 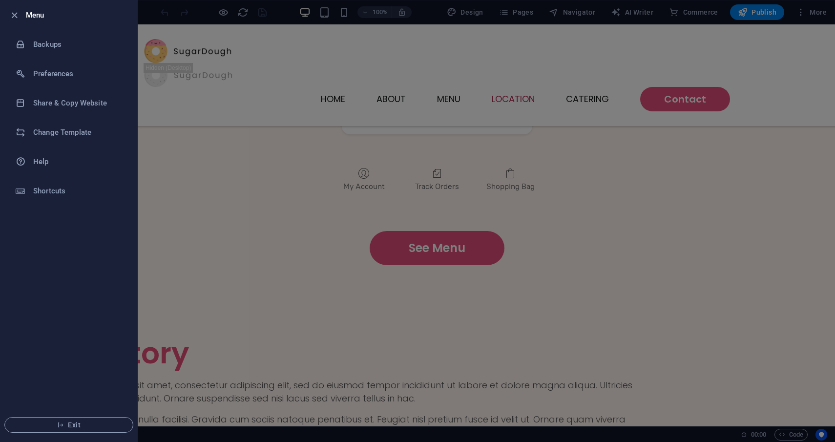 I want to click on h6: Help, so click(x=78, y=162).